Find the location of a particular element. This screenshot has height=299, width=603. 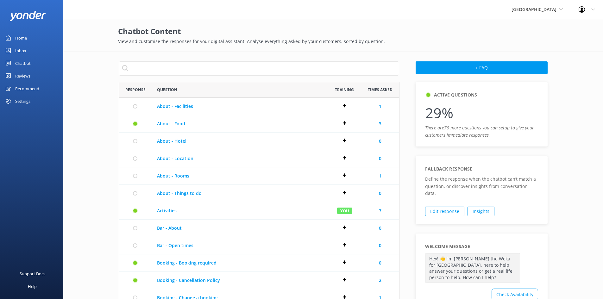

a: About - Things to do is located at coordinates (240, 194).